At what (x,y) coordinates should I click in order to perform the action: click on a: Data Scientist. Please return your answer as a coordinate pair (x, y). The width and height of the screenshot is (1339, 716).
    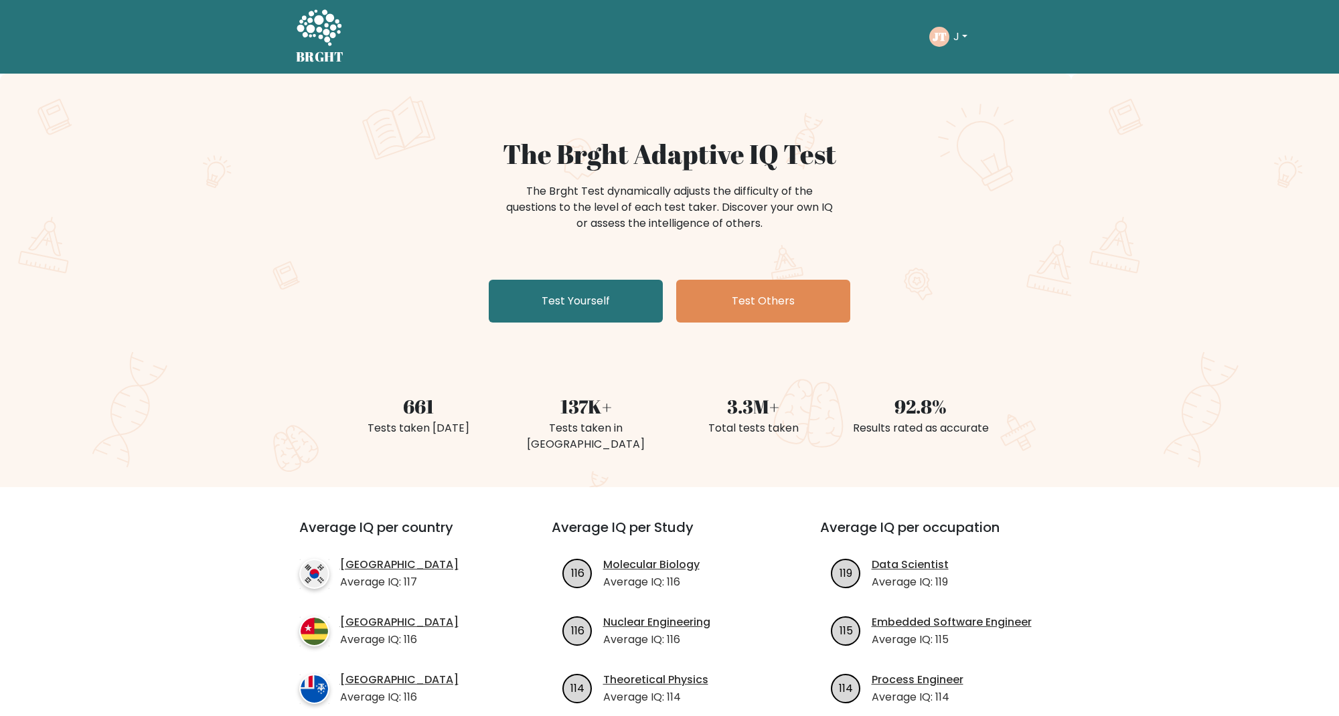
    Looking at the image, I should click on (910, 565).